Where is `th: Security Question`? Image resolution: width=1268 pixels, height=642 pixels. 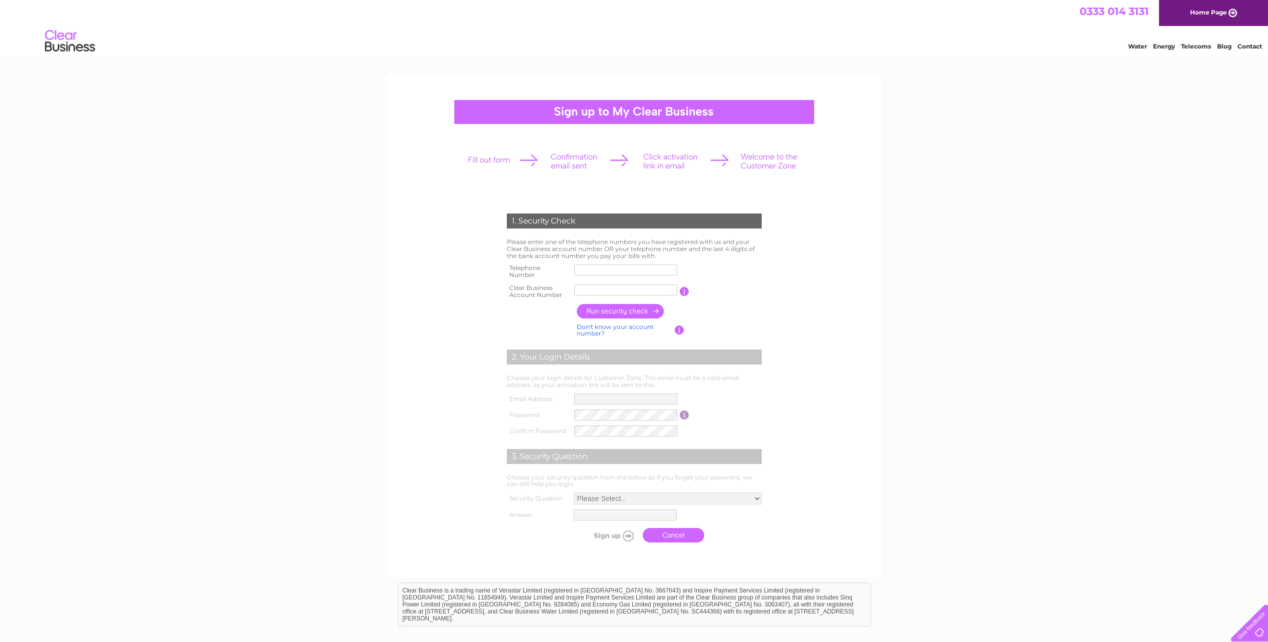 th: Security Question is located at coordinates (538, 498).